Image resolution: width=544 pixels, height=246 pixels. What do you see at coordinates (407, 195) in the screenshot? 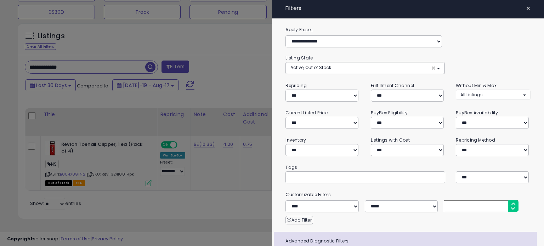
I see `small: Customizable Filters` at bounding box center [407, 195].